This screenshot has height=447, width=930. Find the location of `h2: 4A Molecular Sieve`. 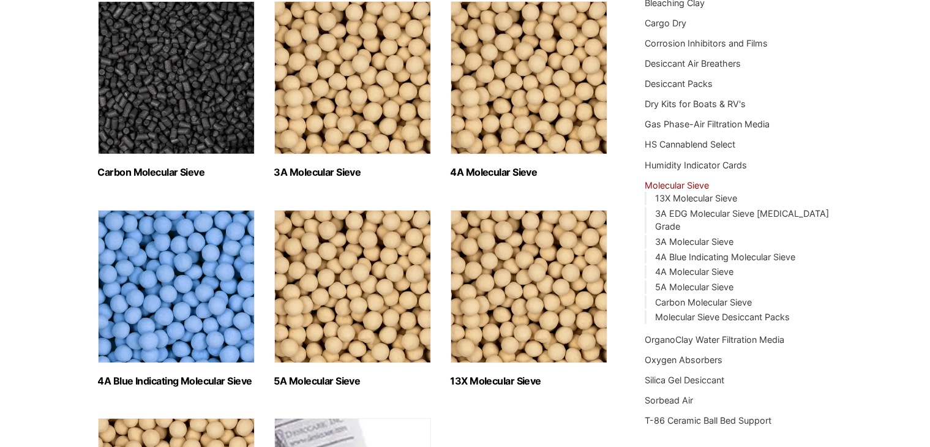

h2: 4A Molecular Sieve is located at coordinates (529, 172).